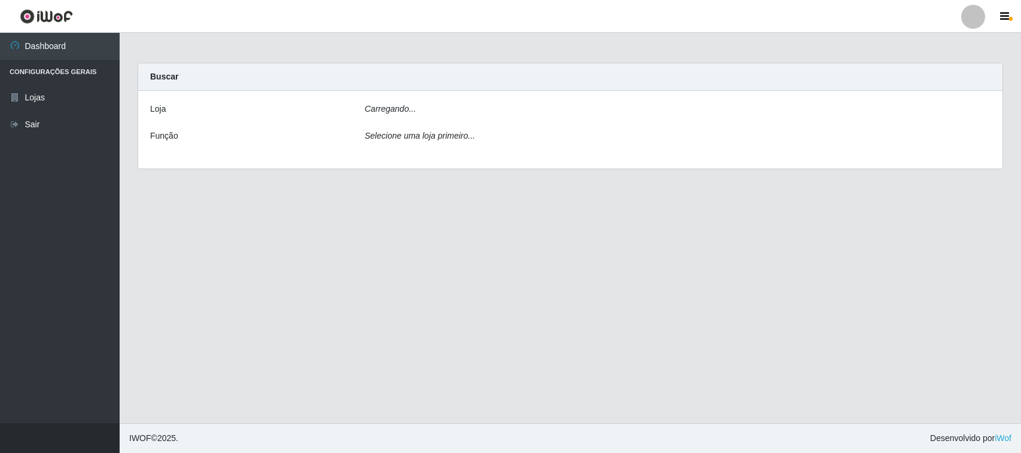 Image resolution: width=1021 pixels, height=453 pixels. I want to click on strong: Buscar, so click(164, 77).